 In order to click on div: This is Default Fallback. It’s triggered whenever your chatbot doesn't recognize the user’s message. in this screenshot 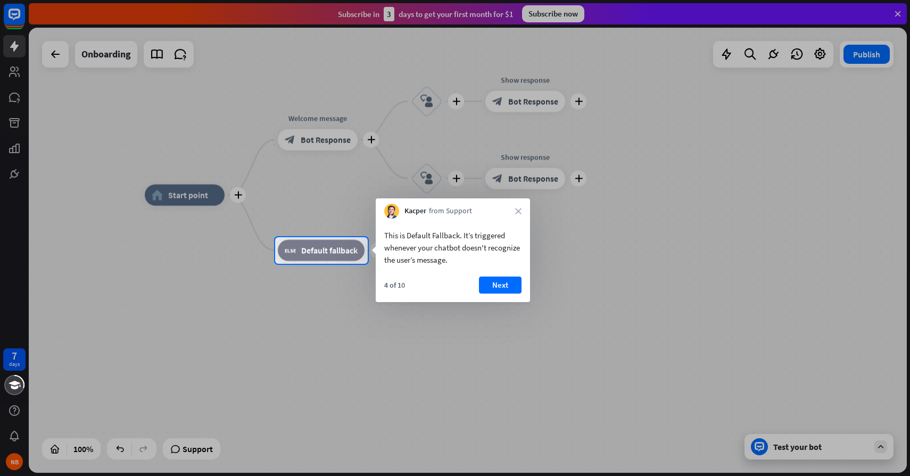, I will do `click(453, 247)`.